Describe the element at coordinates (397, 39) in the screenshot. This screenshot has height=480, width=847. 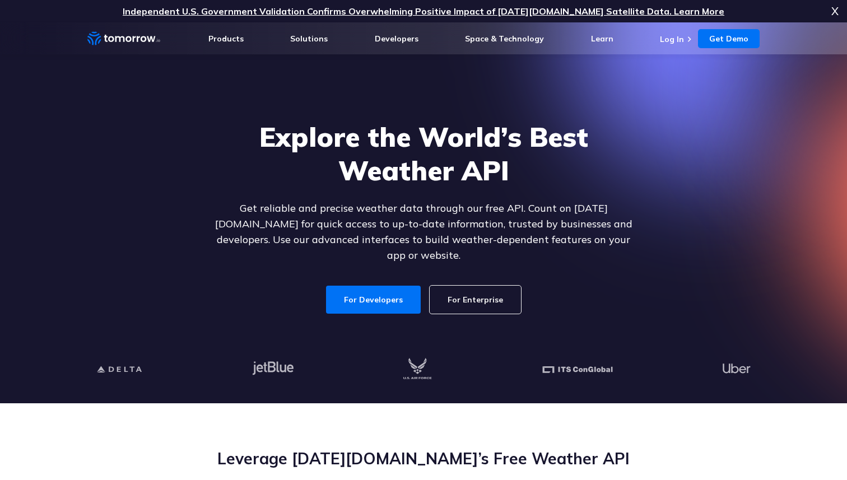
I see `a: Developers` at that location.